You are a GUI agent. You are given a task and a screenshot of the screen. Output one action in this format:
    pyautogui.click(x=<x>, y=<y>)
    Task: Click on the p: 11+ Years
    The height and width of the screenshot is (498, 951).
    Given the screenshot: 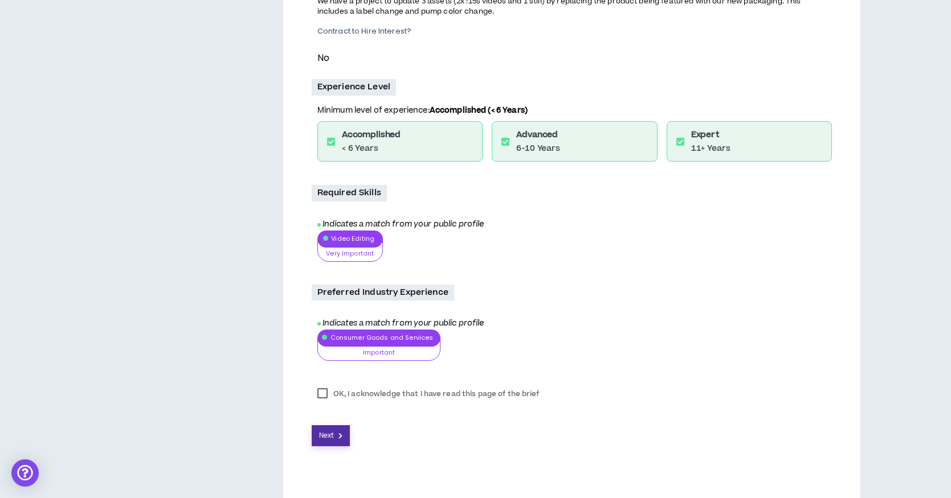 What is the action you would take?
    pyautogui.click(x=710, y=149)
    